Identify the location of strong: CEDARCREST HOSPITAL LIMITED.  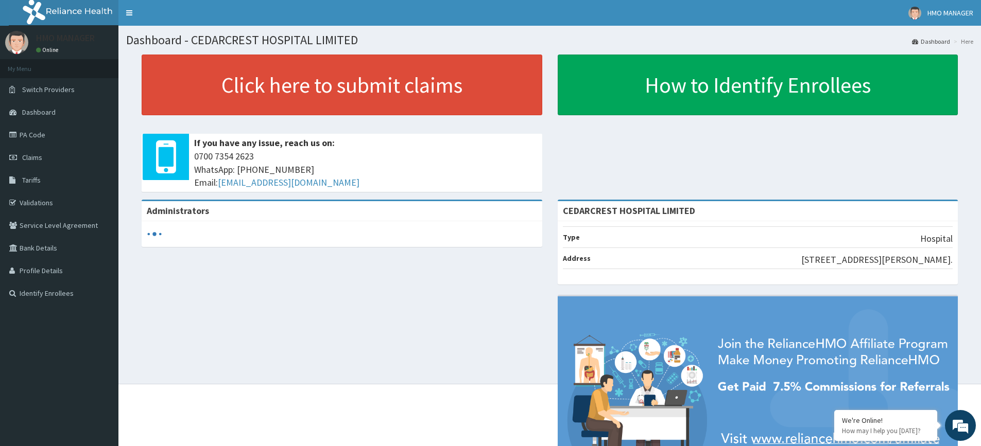
(629, 211).